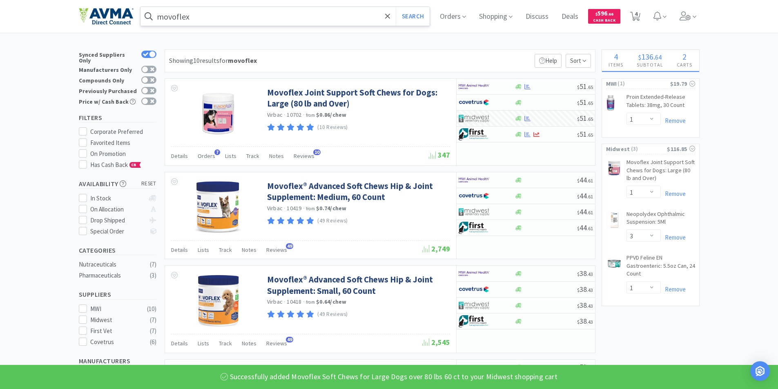 This screenshot has width=778, height=389. What do you see at coordinates (610, 14) in the screenshot?
I see `span: . 66` at bounding box center [610, 14].